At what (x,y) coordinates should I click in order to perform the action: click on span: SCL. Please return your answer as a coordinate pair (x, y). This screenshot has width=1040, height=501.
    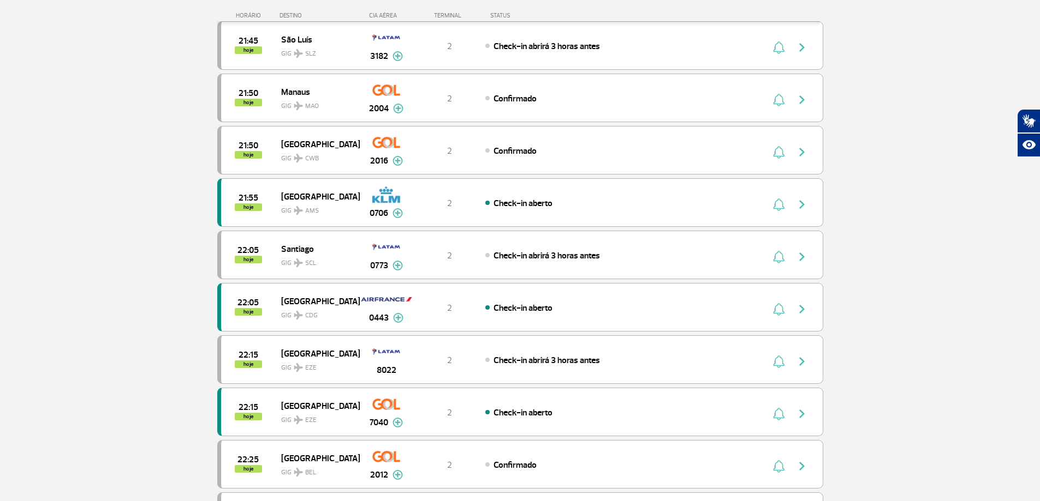
    Looking at the image, I should click on (311, 264).